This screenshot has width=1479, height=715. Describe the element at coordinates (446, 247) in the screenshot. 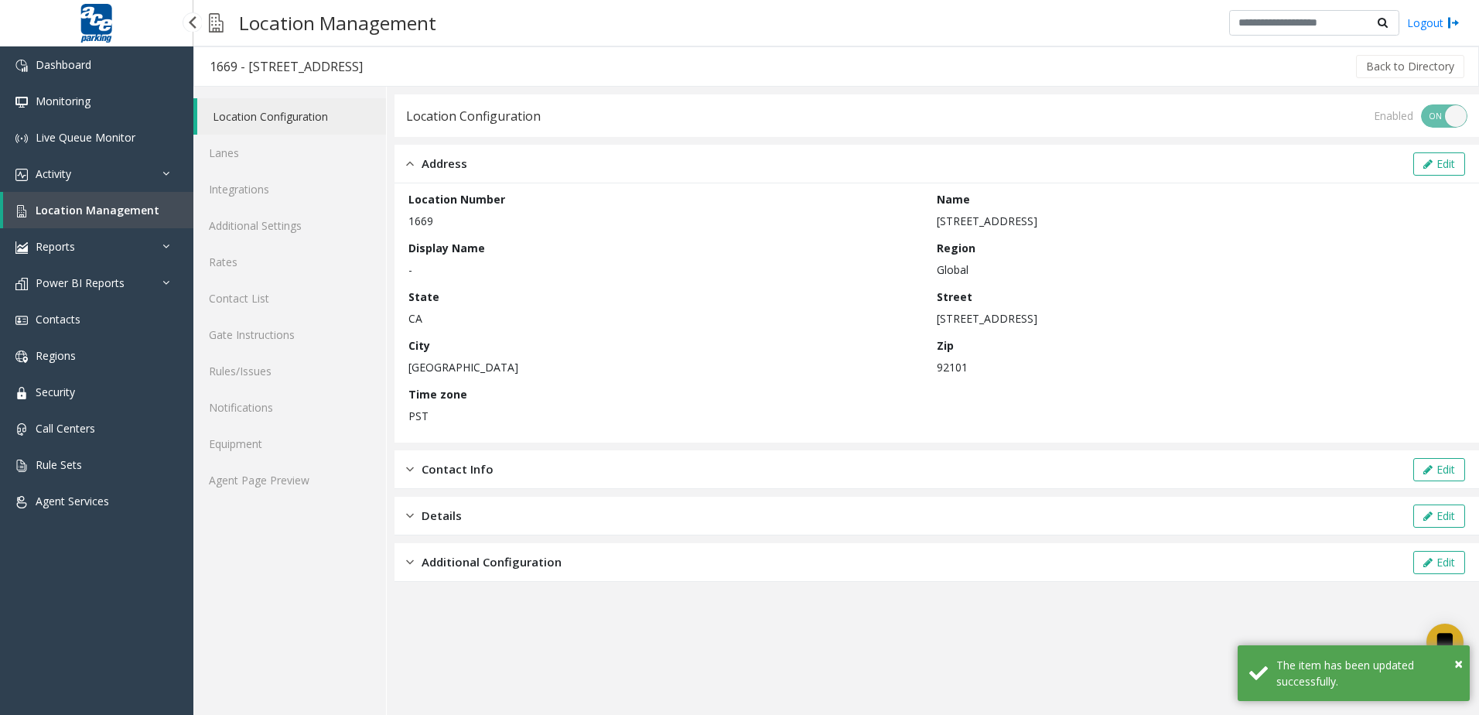

I see `label: Display Name` at that location.